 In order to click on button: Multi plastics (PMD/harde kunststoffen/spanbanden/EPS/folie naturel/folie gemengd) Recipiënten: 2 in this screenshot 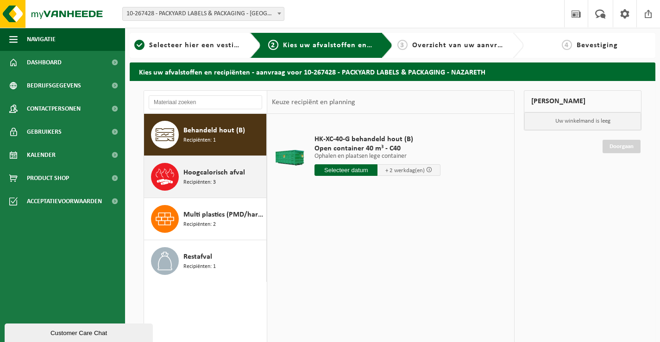, I will do `click(205, 219)`.